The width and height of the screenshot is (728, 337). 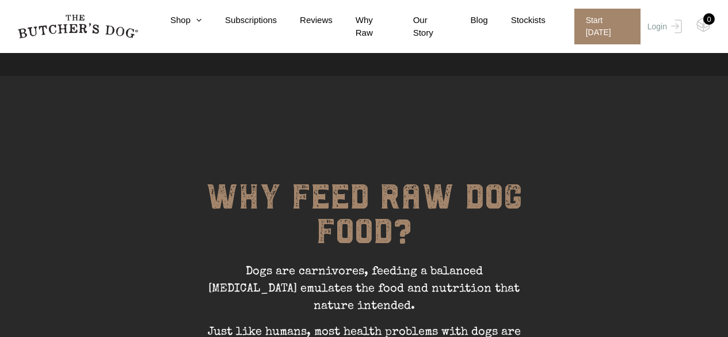 What do you see at coordinates (517, 20) in the screenshot?
I see `a: Stockists` at bounding box center [517, 20].